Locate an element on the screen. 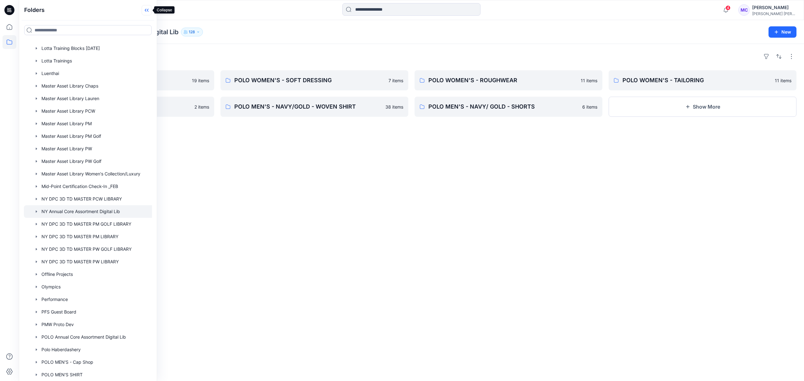 This screenshot has width=804, height=381. span: 4 is located at coordinates (728, 8).